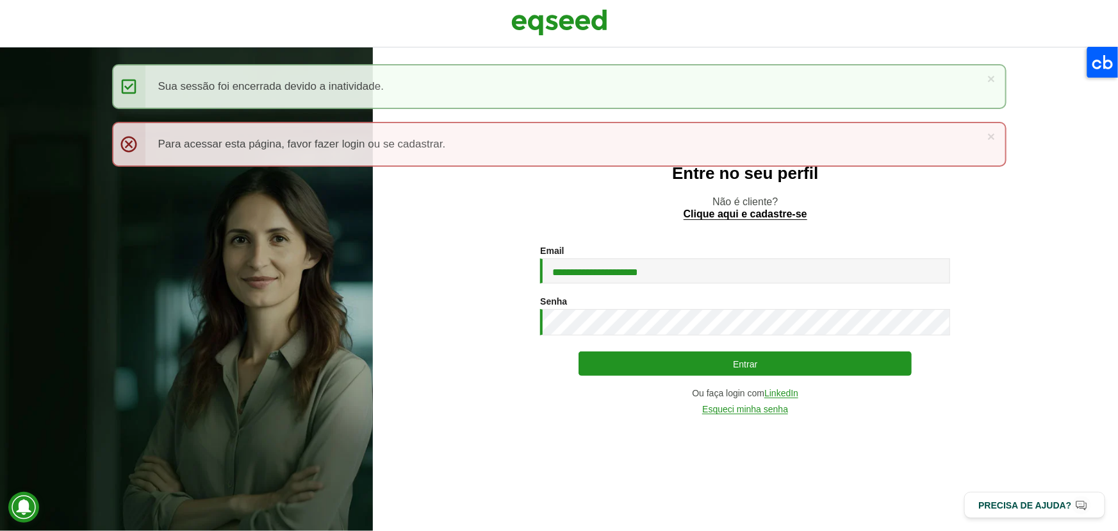  I want to click on button: Entrar, so click(745, 363).